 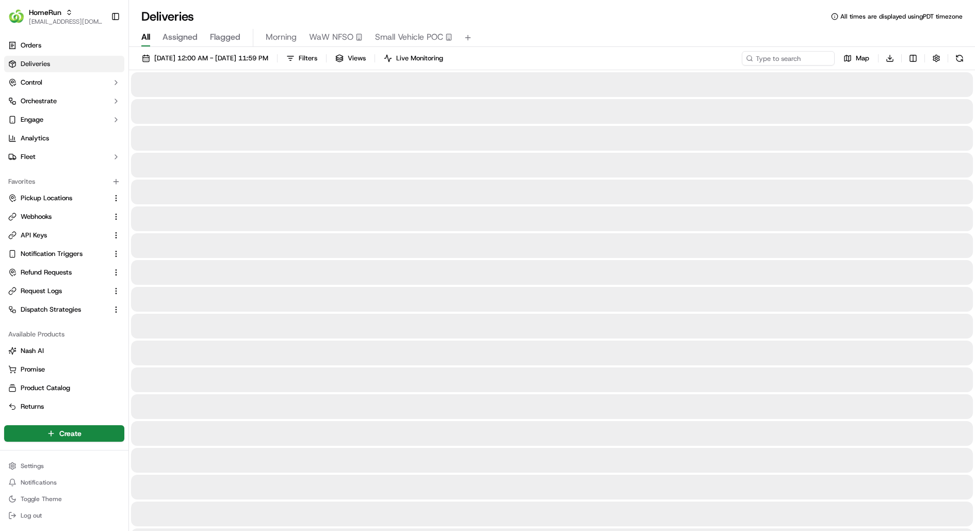 What do you see at coordinates (41, 499) in the screenshot?
I see `span: Toggle Theme` at bounding box center [41, 499].